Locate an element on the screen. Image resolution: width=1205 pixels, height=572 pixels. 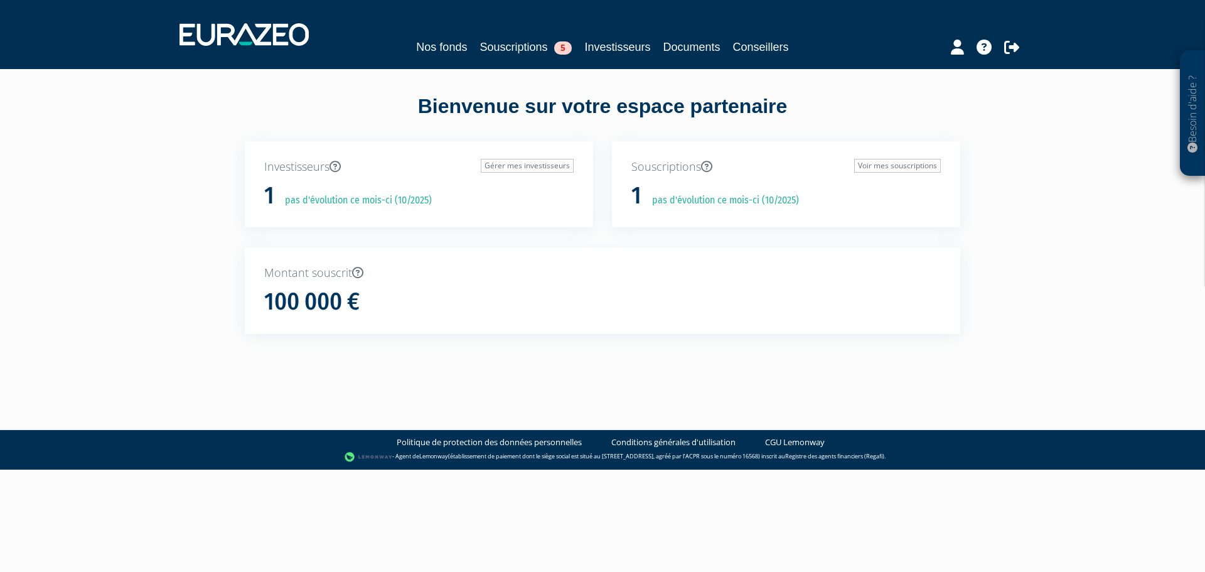
a: Conseillers is located at coordinates (761, 47).